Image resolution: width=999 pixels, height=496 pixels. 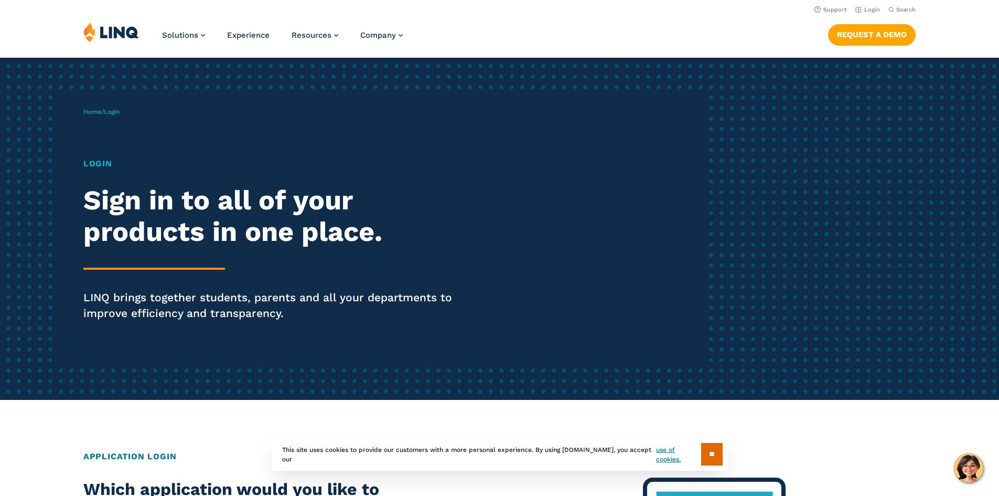 I want to click on a: use of cookies., so click(x=678, y=454).